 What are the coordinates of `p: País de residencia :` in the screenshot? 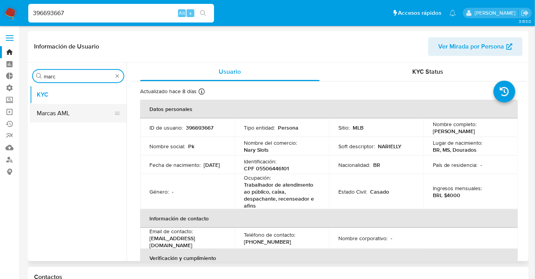 It's located at (456, 165).